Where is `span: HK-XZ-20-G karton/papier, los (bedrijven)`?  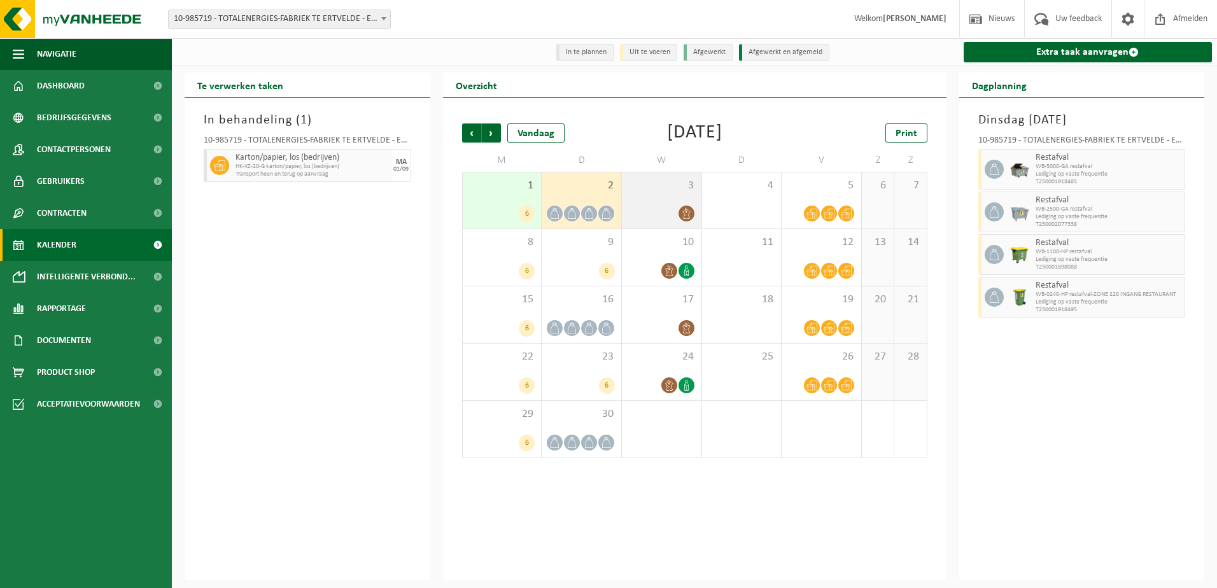
span: HK-XZ-20-G karton/papier, los (bedrijven) is located at coordinates (312, 167).